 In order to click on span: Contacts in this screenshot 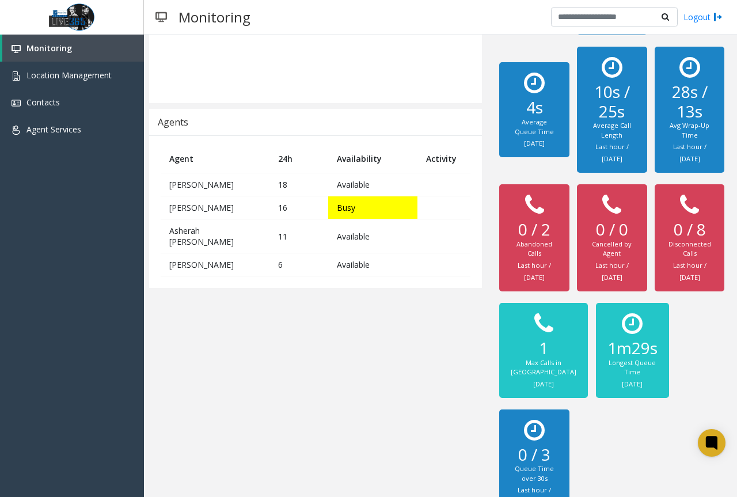, I will do `click(43, 102)`.